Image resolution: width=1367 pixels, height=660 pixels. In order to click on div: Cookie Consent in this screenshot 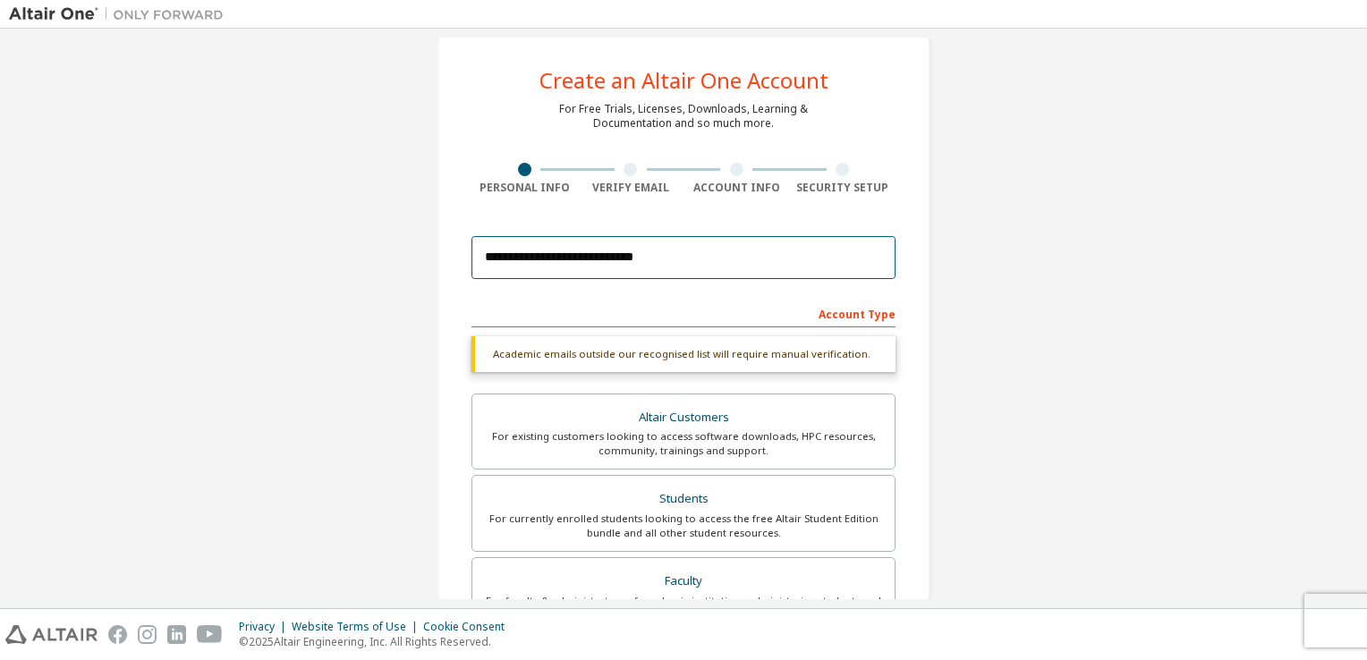, I will do `click(469, 627)`.